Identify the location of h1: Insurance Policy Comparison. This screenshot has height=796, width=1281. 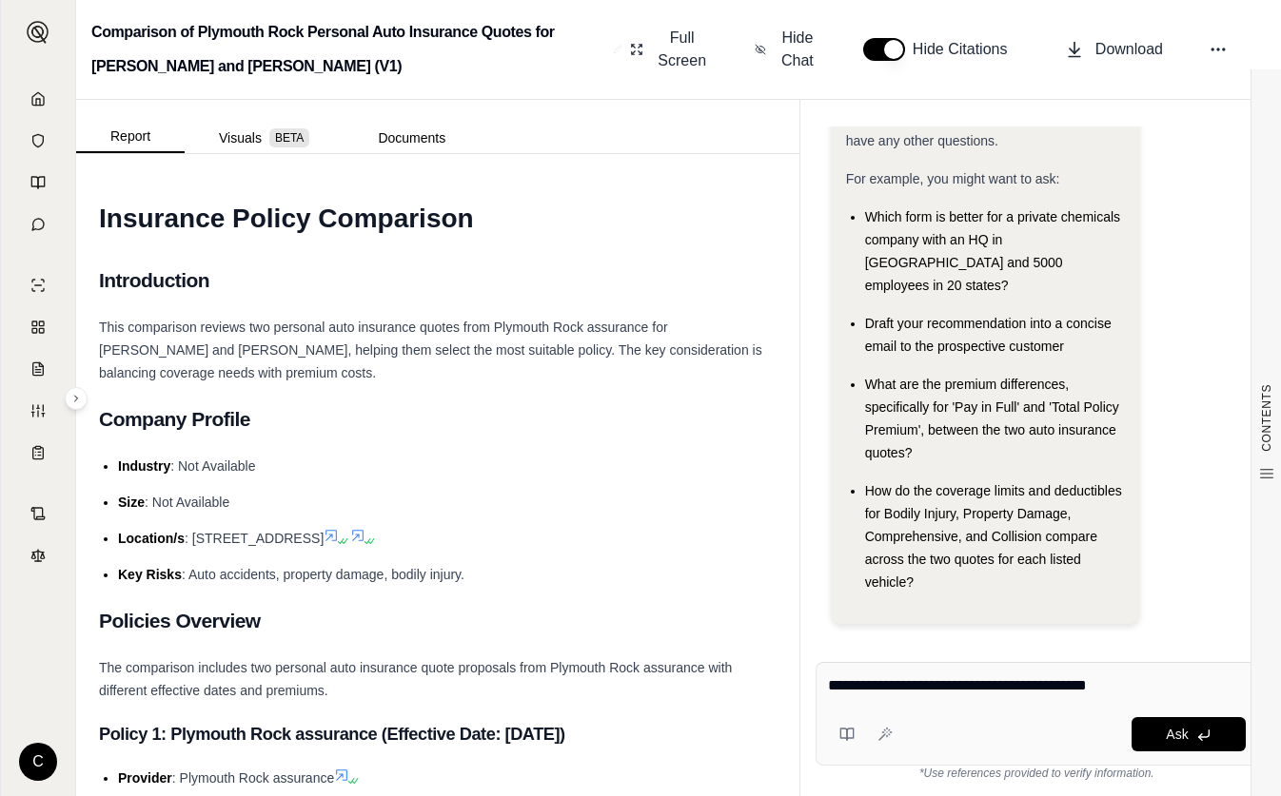
(438, 219).